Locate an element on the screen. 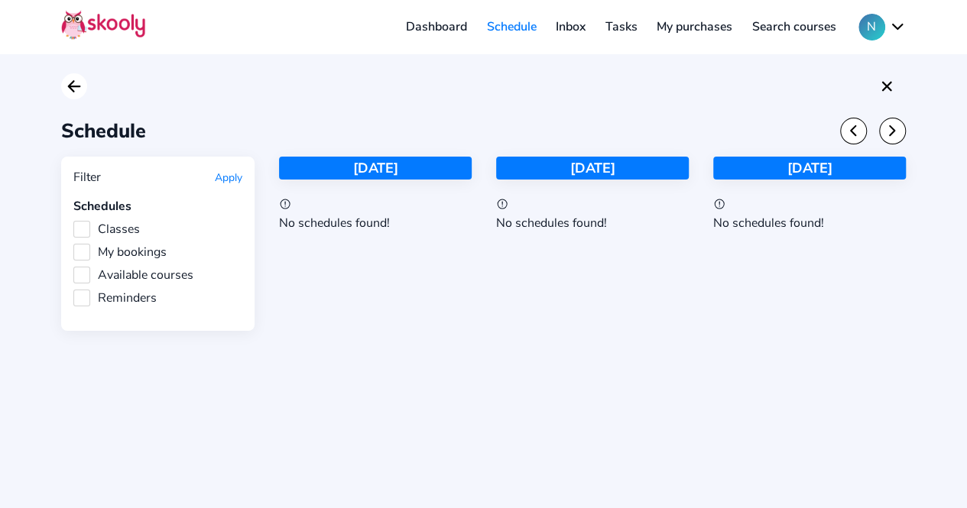 The width and height of the screenshot is (967, 508). label: Reminders is located at coordinates (115, 298).